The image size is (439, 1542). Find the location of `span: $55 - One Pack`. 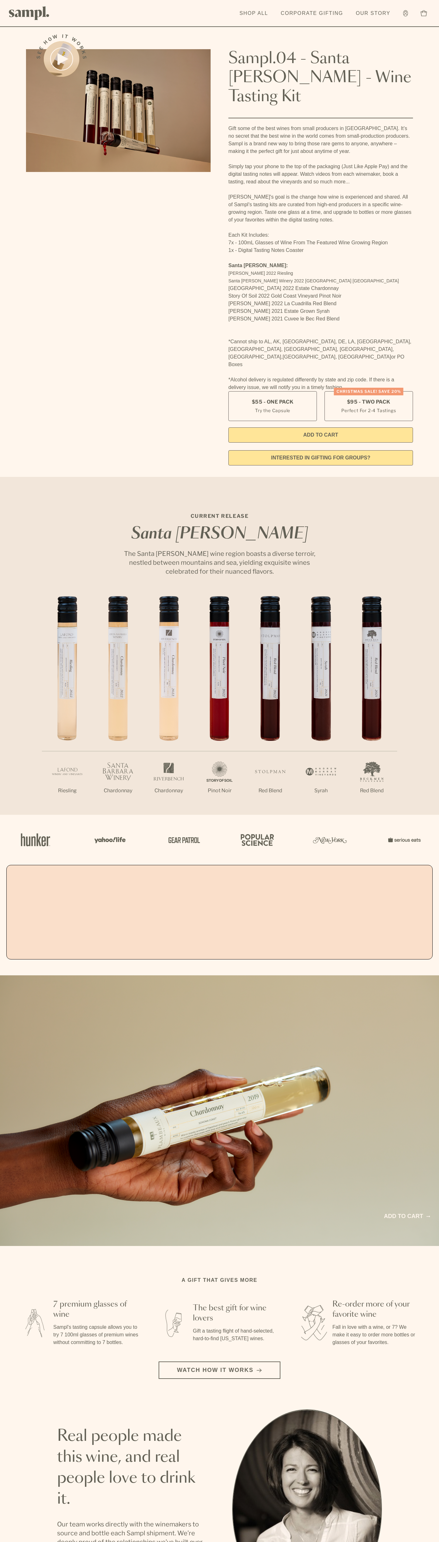

span: $55 - One Pack is located at coordinates (273, 402).